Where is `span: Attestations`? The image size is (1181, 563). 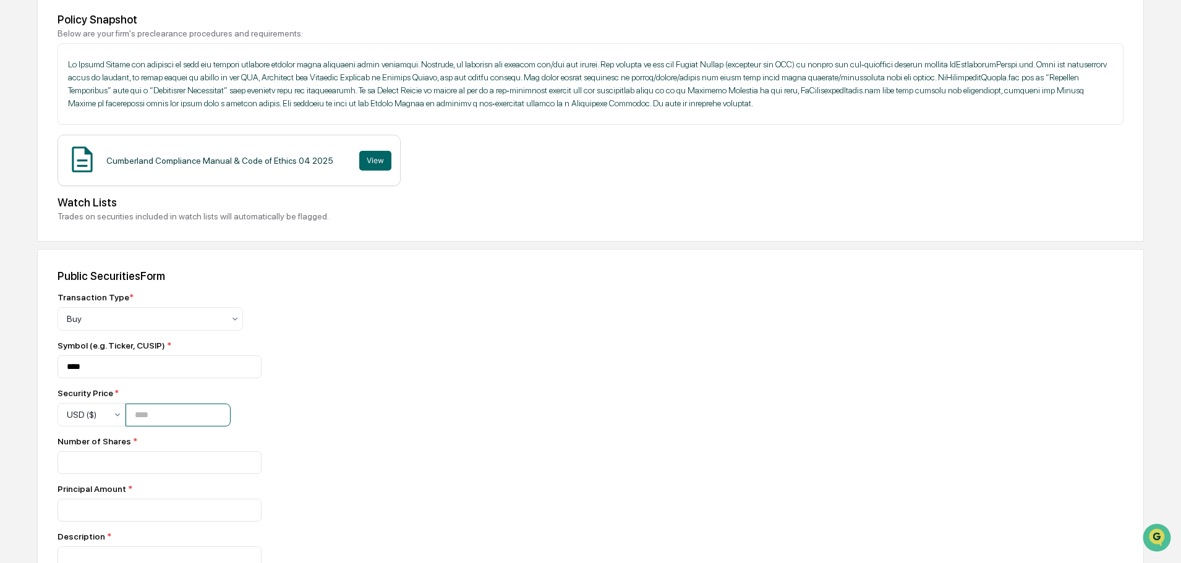 span: Attestations is located at coordinates (127, 162).